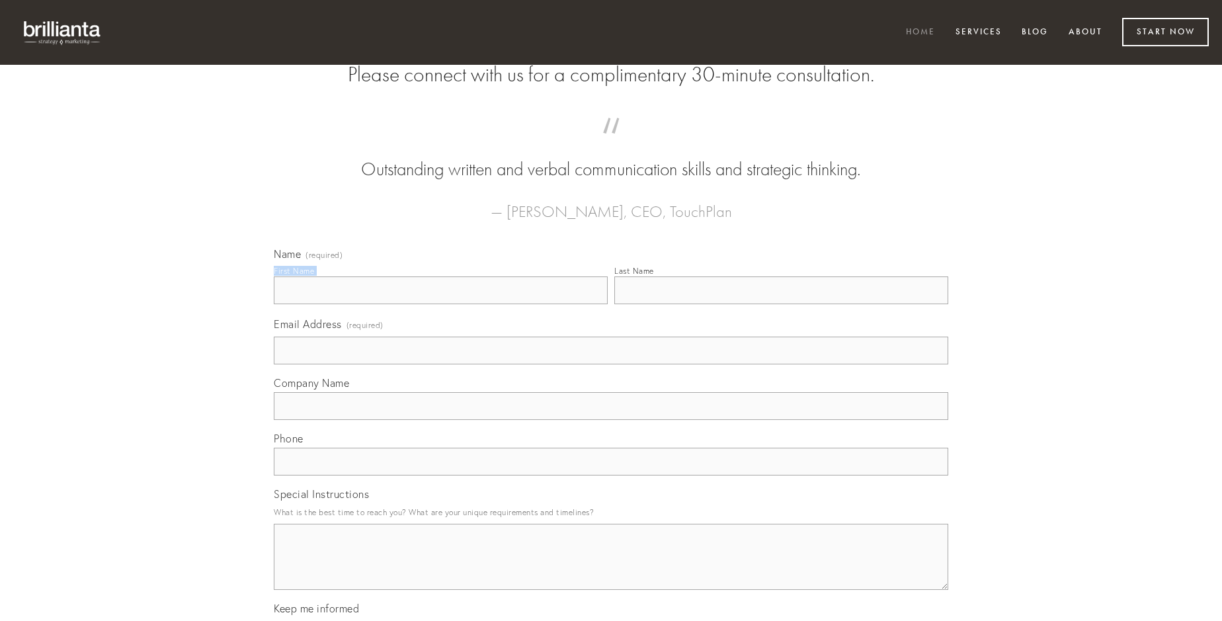 This screenshot has width=1222, height=621. I want to click on span: Keep me informed, so click(316, 608).